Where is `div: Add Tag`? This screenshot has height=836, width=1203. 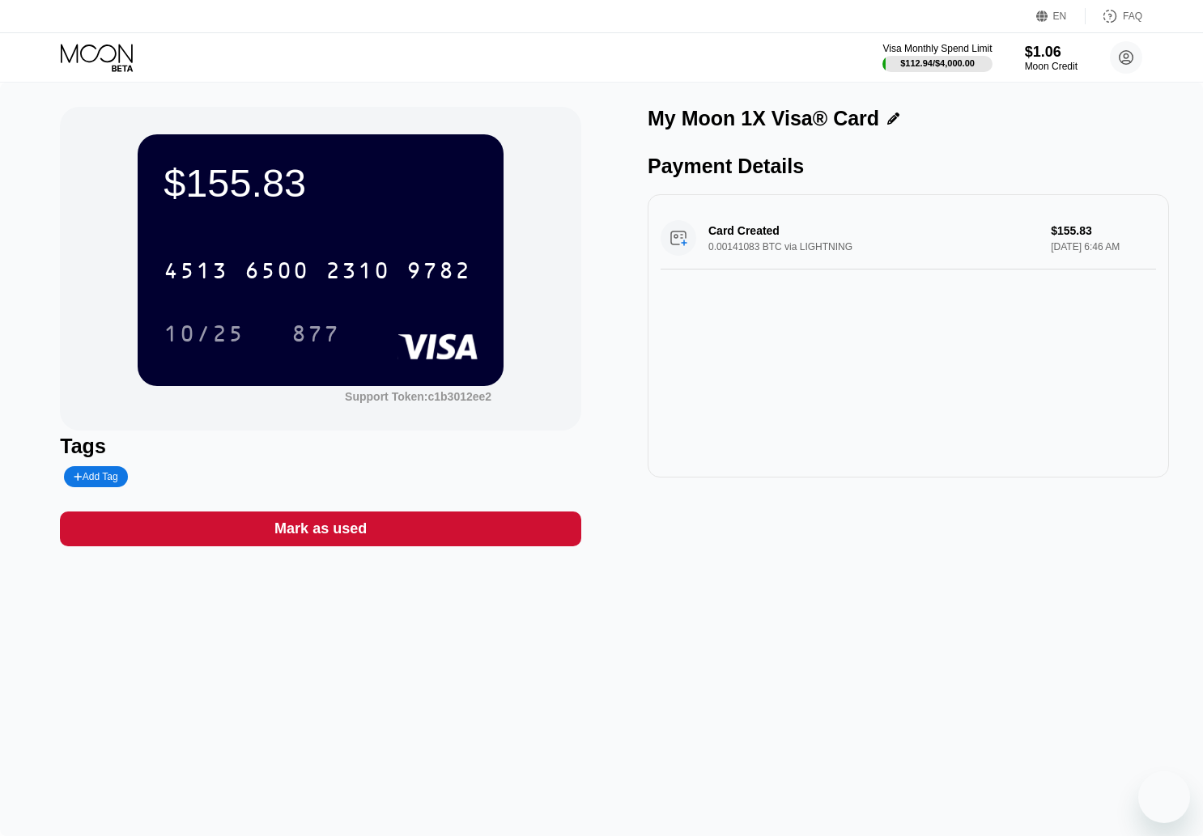 div: Add Tag is located at coordinates (96, 477).